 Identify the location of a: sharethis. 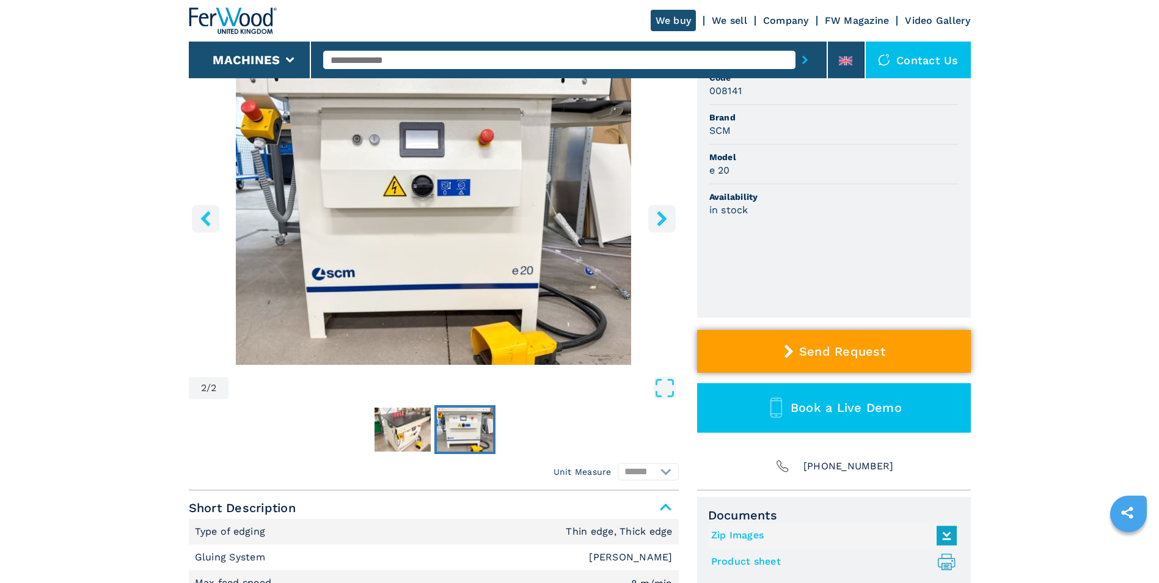
(1127, 512).